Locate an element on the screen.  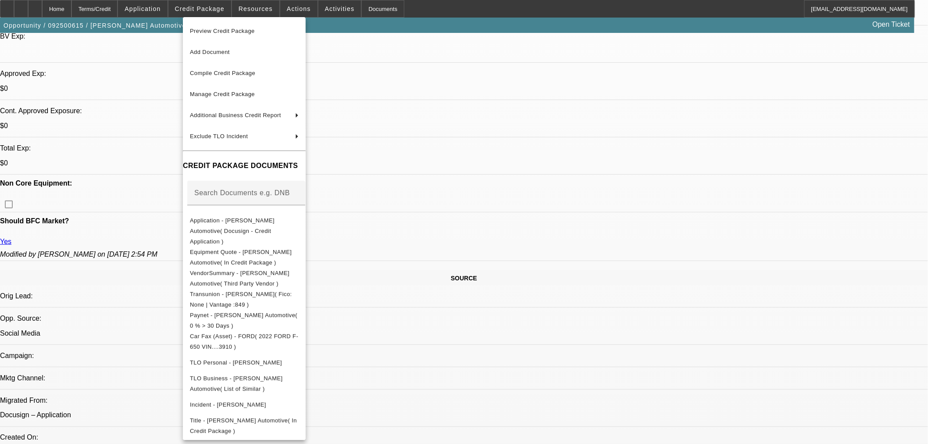
button: Title - Hogg Automotive( In Credit Package ) is located at coordinates (244, 425).